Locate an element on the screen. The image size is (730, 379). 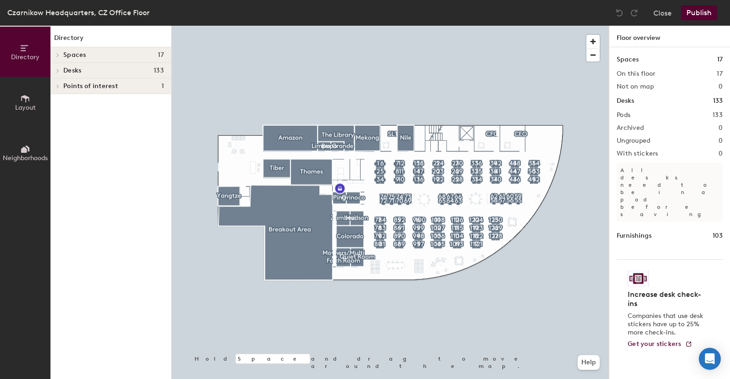
button: Close is located at coordinates (663, 13).